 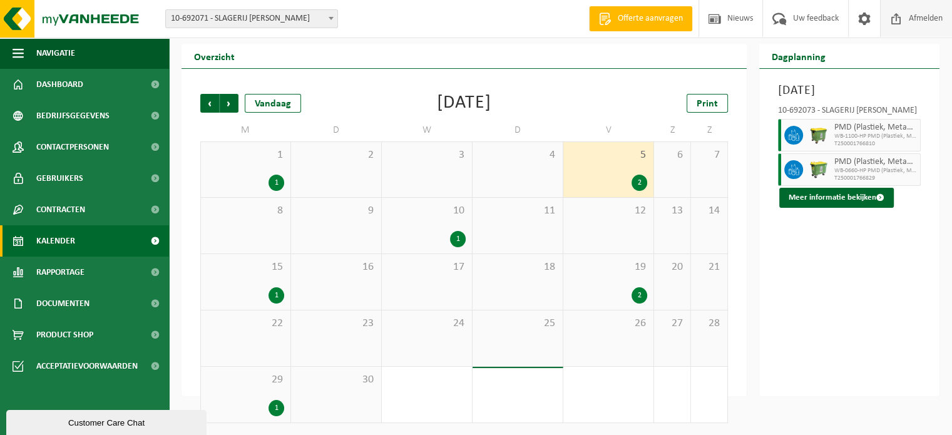 I want to click on span: 10-692071 - SLAGERIJ CHRIS - MACHELEN, so click(x=252, y=19).